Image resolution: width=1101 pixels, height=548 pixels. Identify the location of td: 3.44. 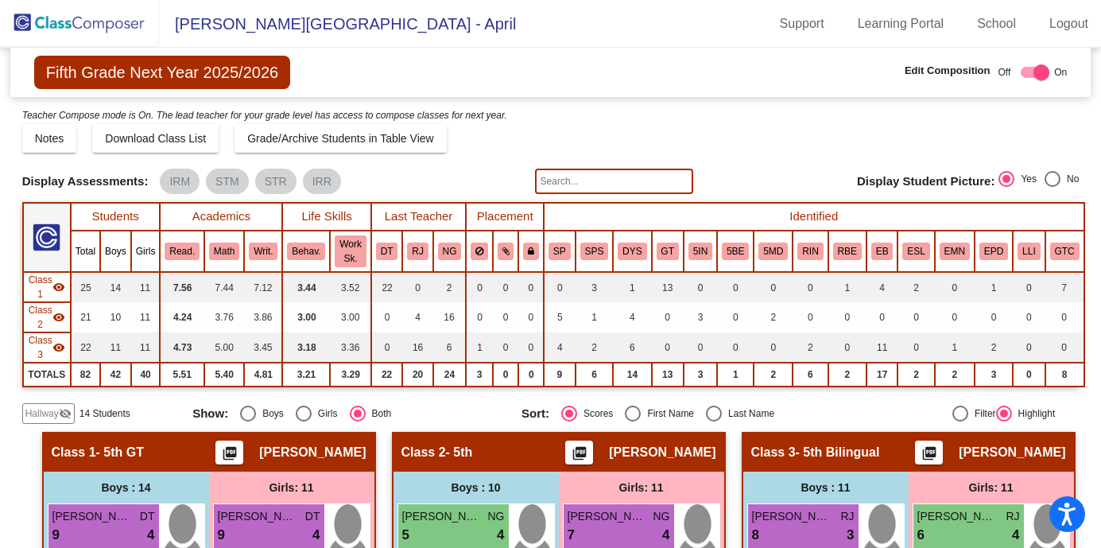
(306, 287).